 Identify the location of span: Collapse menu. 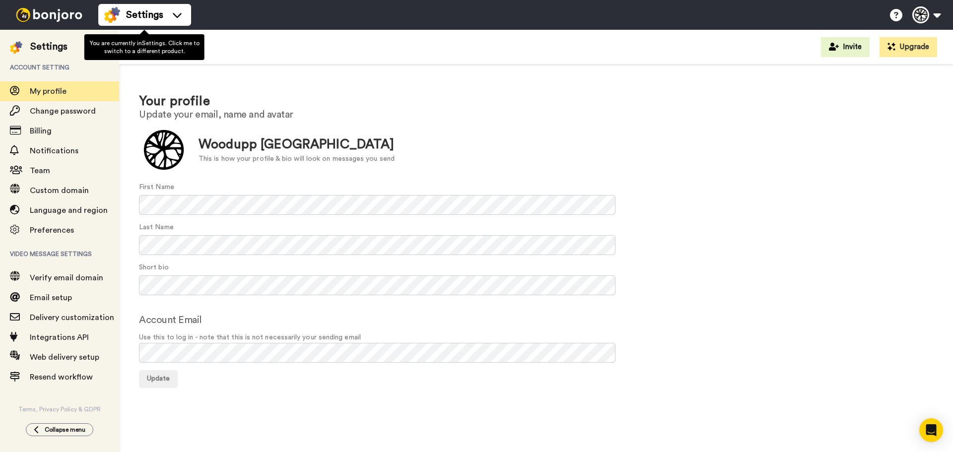
(65, 430).